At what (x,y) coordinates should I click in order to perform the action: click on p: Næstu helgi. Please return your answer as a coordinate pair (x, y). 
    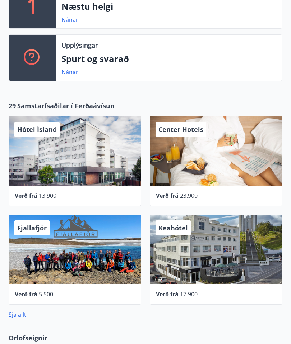
    Looking at the image, I should click on (169, 6).